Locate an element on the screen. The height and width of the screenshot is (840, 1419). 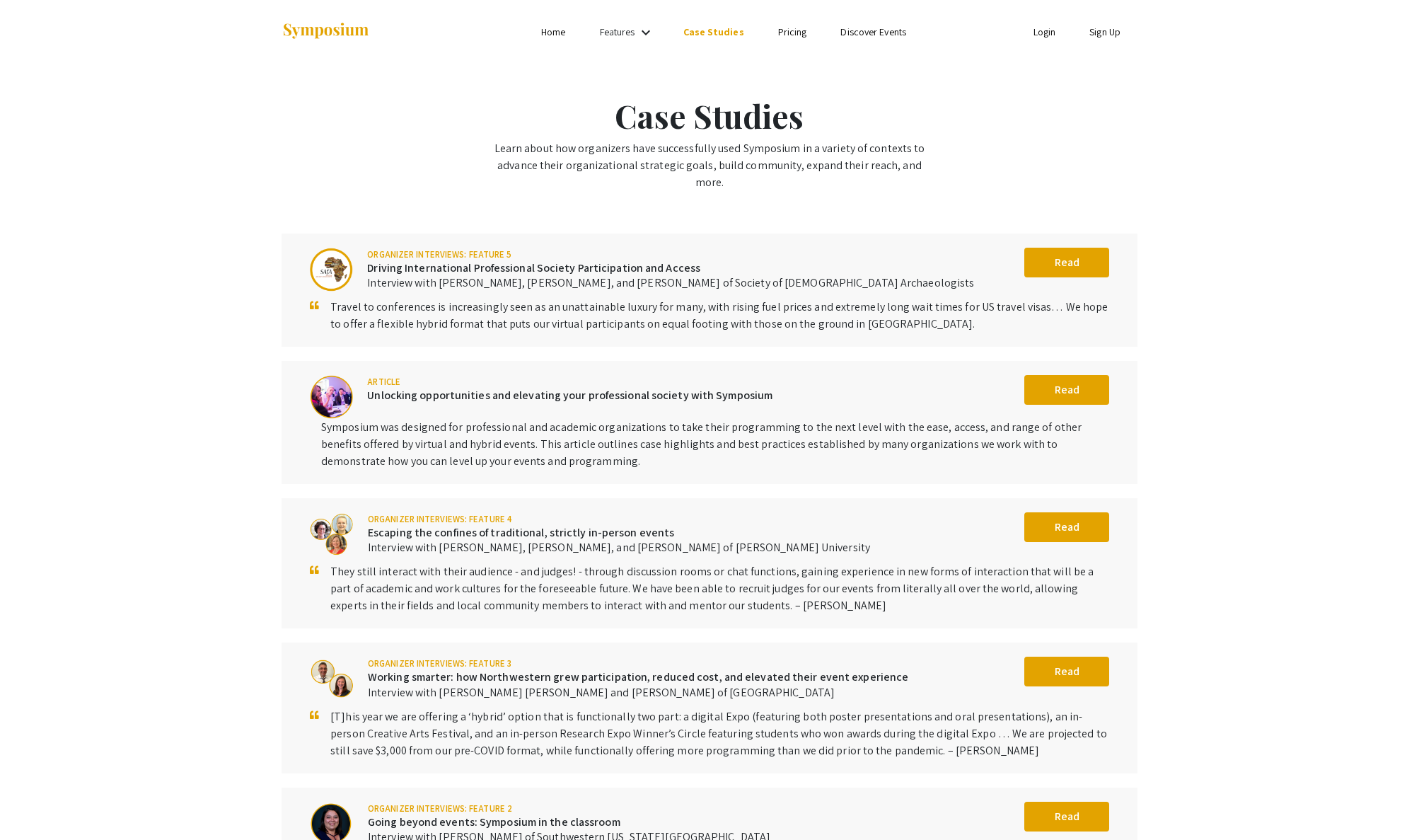
img: Unlocking opportunities and elevating your professional society with Symposium is located at coordinates (331, 397).